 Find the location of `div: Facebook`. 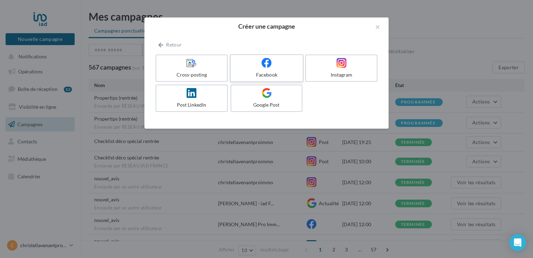

div: Facebook is located at coordinates (267, 75).